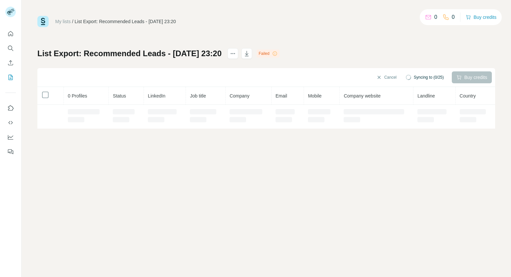 The height and width of the screenshot is (277, 511). What do you see at coordinates (314, 96) in the screenshot?
I see `span: Mobile` at bounding box center [314, 96].